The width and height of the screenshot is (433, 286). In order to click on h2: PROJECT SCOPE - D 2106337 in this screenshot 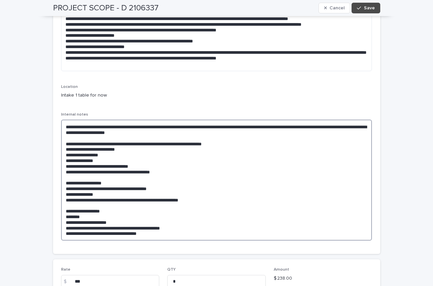, I will do `click(106, 8)`.